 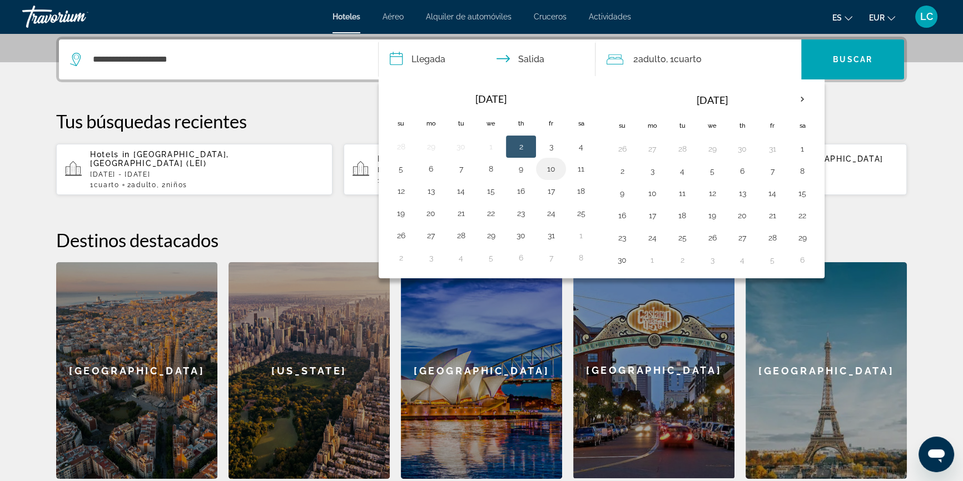 I want to click on button: Change language, so click(x=842, y=17).